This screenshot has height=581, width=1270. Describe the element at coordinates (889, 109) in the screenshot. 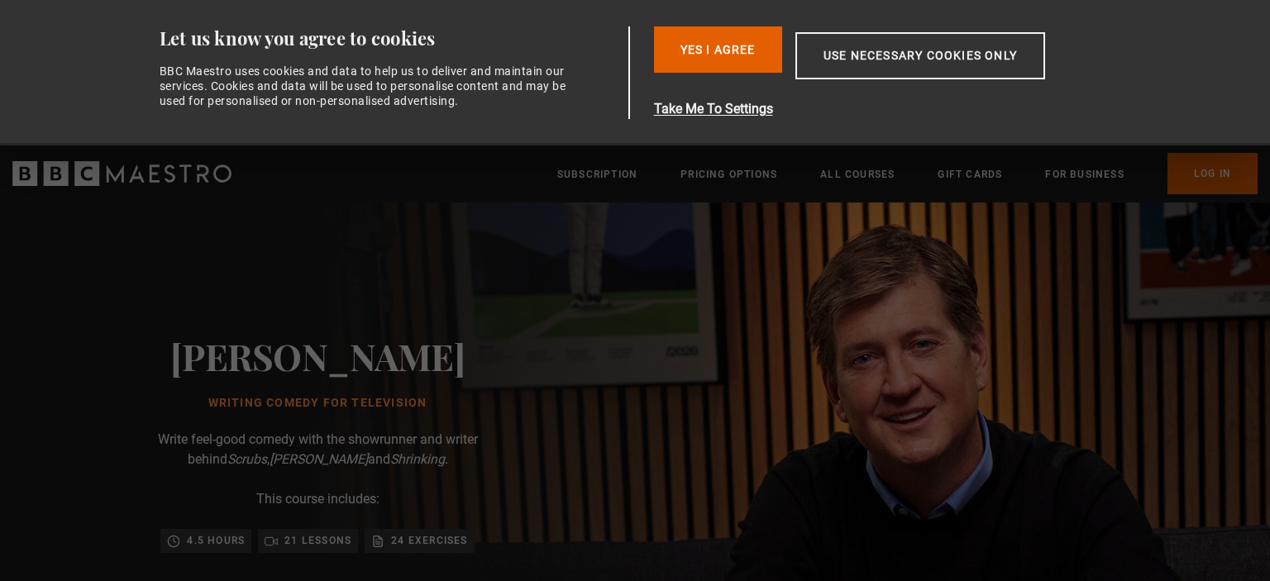

I see `button: Take Me To Settings` at that location.